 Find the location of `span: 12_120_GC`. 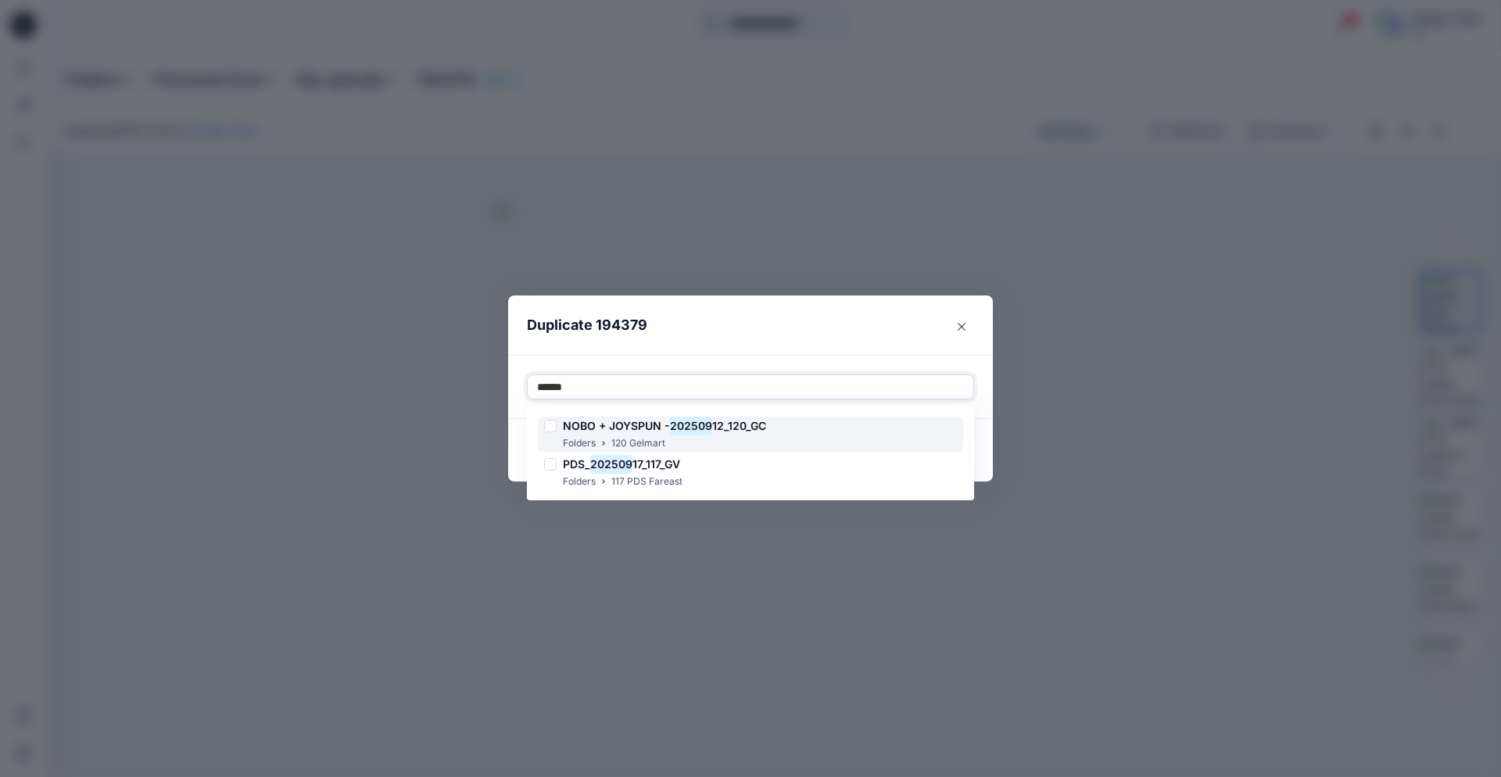

span: 12_120_GC is located at coordinates (739, 425).